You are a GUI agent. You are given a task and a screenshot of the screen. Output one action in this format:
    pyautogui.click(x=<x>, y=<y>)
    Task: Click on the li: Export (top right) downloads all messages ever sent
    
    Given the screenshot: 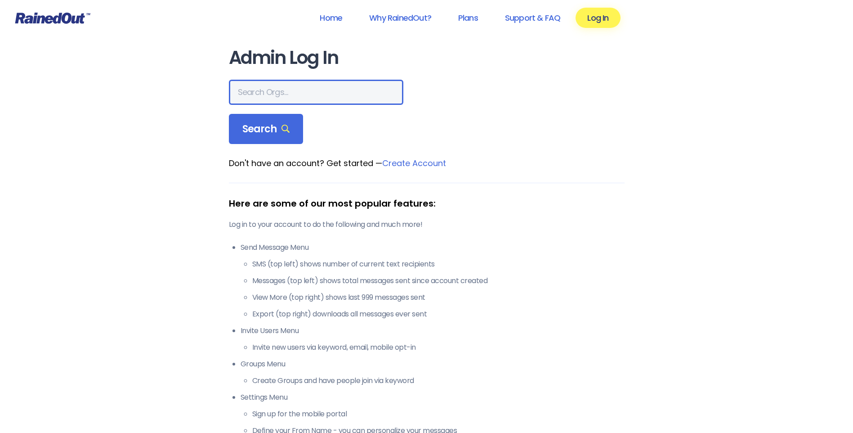 What is the action you would take?
    pyautogui.click(x=439, y=314)
    